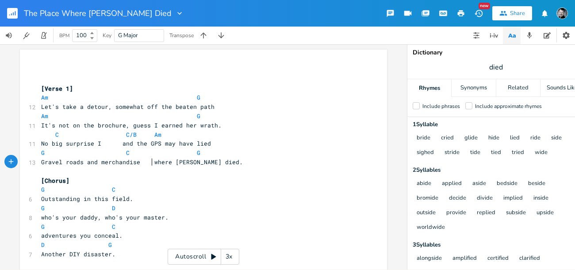  What do you see at coordinates (431, 227) in the screenshot?
I see `button: worldwide` at bounding box center [431, 227].